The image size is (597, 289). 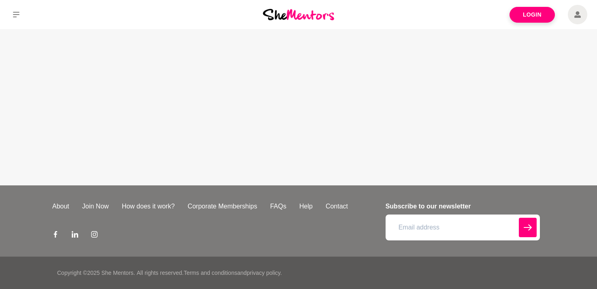 What do you see at coordinates (222, 206) in the screenshot?
I see `a: Corporate Memberships` at bounding box center [222, 206].